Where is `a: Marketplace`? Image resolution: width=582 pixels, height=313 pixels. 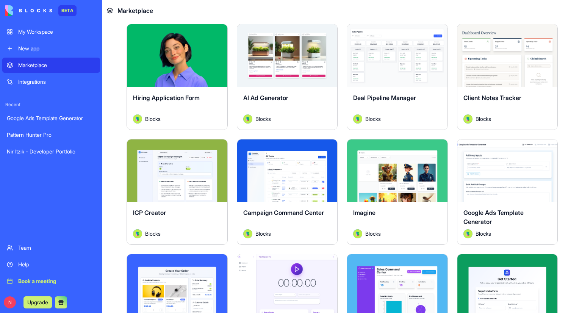 a: Marketplace is located at coordinates (51, 65).